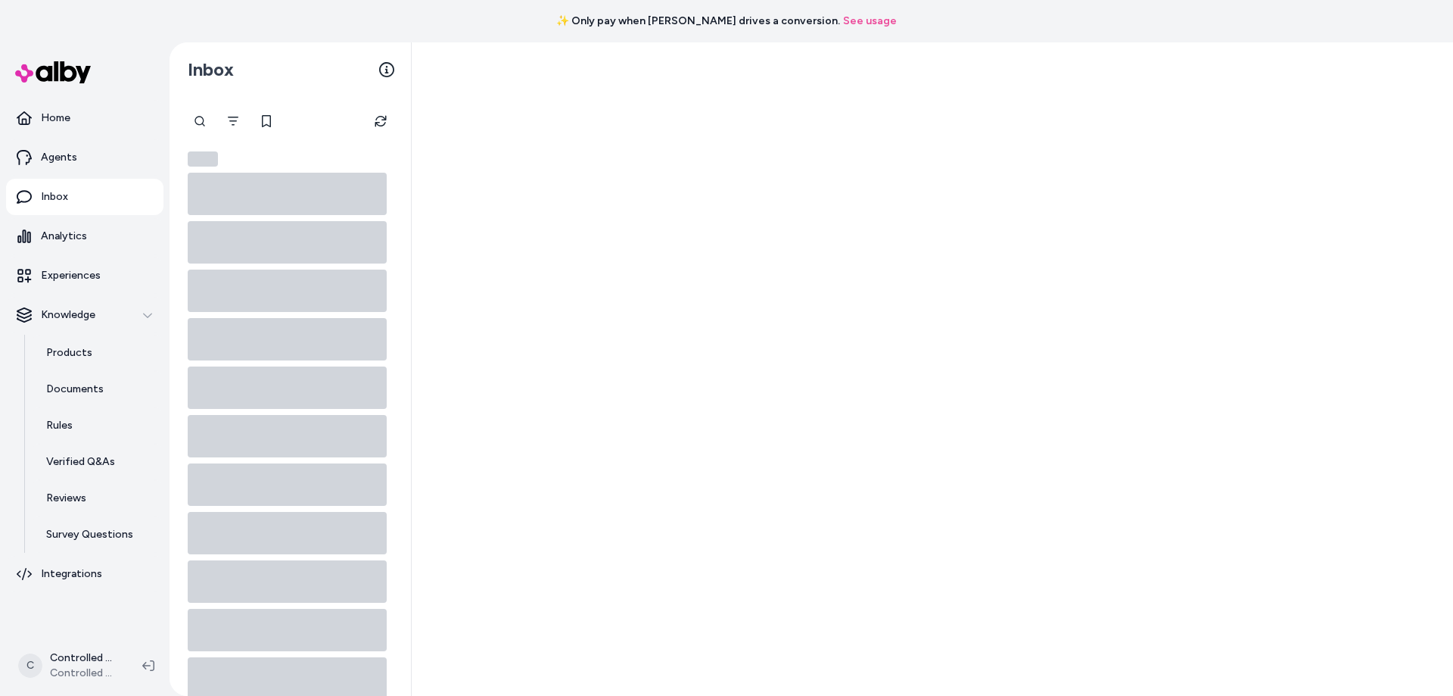 Image resolution: width=1453 pixels, height=696 pixels. What do you see at coordinates (233, 121) in the screenshot?
I see `button: Filter` at bounding box center [233, 121].